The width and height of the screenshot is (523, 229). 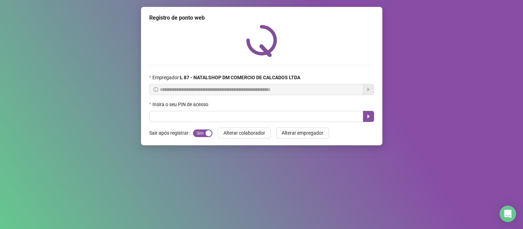 I want to click on span: Alterar colaborador, so click(x=244, y=133).